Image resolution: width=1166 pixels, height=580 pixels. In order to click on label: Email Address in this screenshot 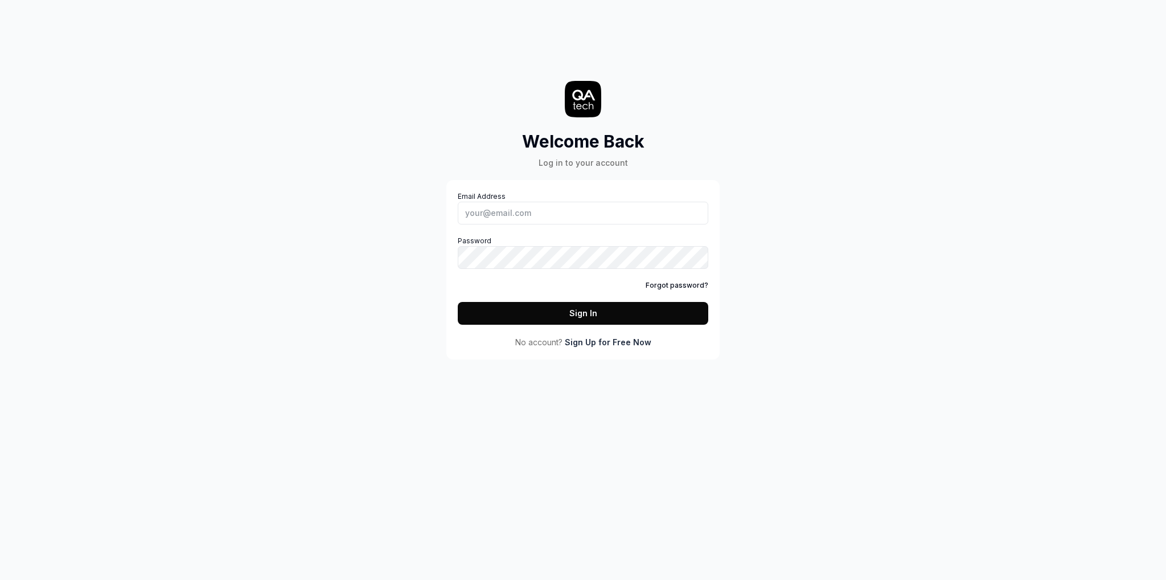, I will do `click(583, 208)`.